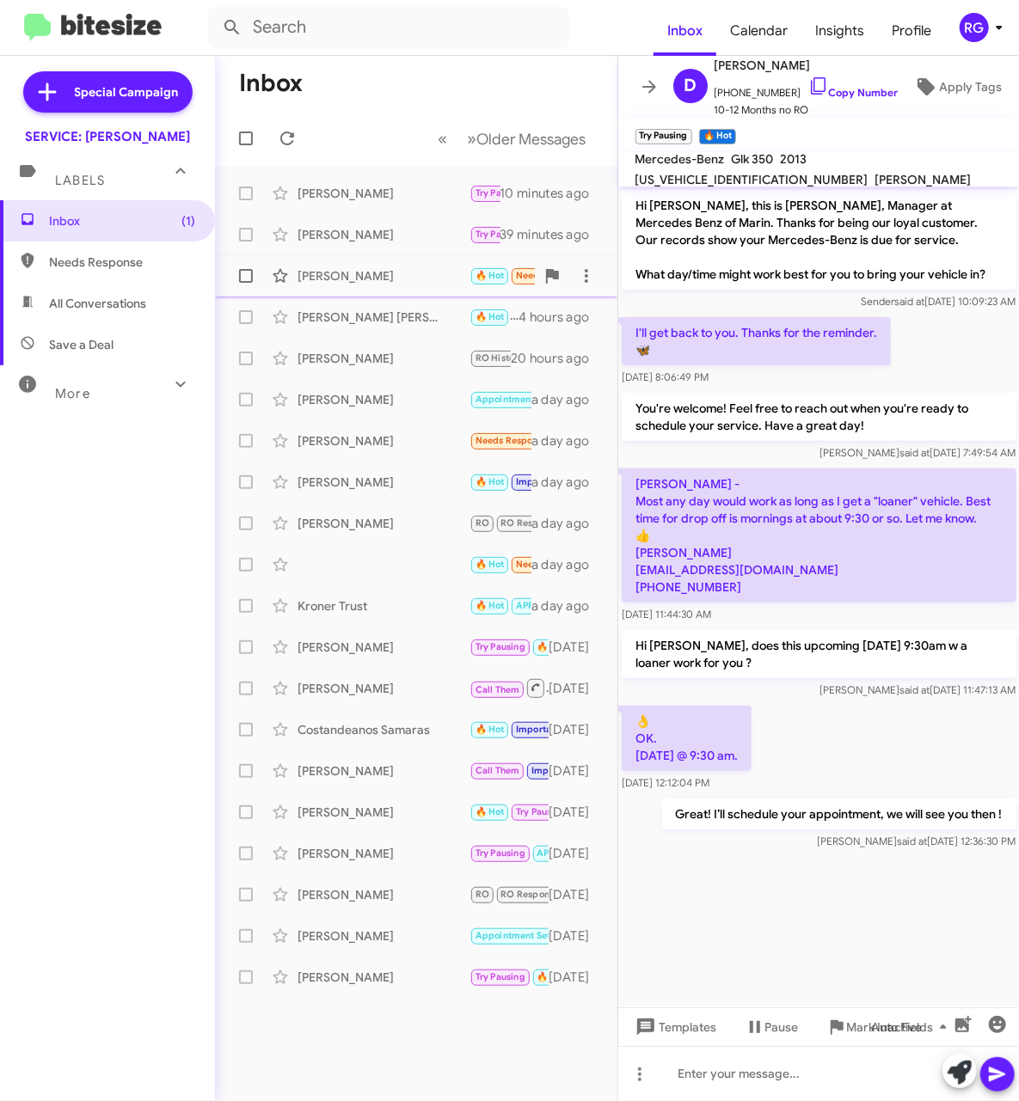 Image resolution: width=1019 pixels, height=1101 pixels. Describe the element at coordinates (271, 83) in the screenshot. I see `h1: Inbox` at that location.